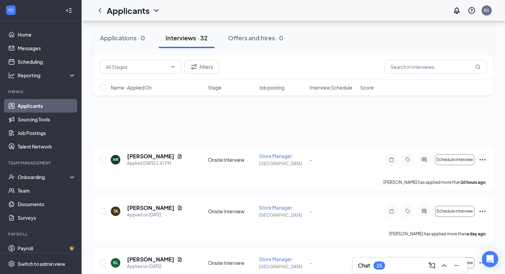  Describe the element at coordinates (435, 67) in the screenshot. I see `input: Search in interviews` at that location.